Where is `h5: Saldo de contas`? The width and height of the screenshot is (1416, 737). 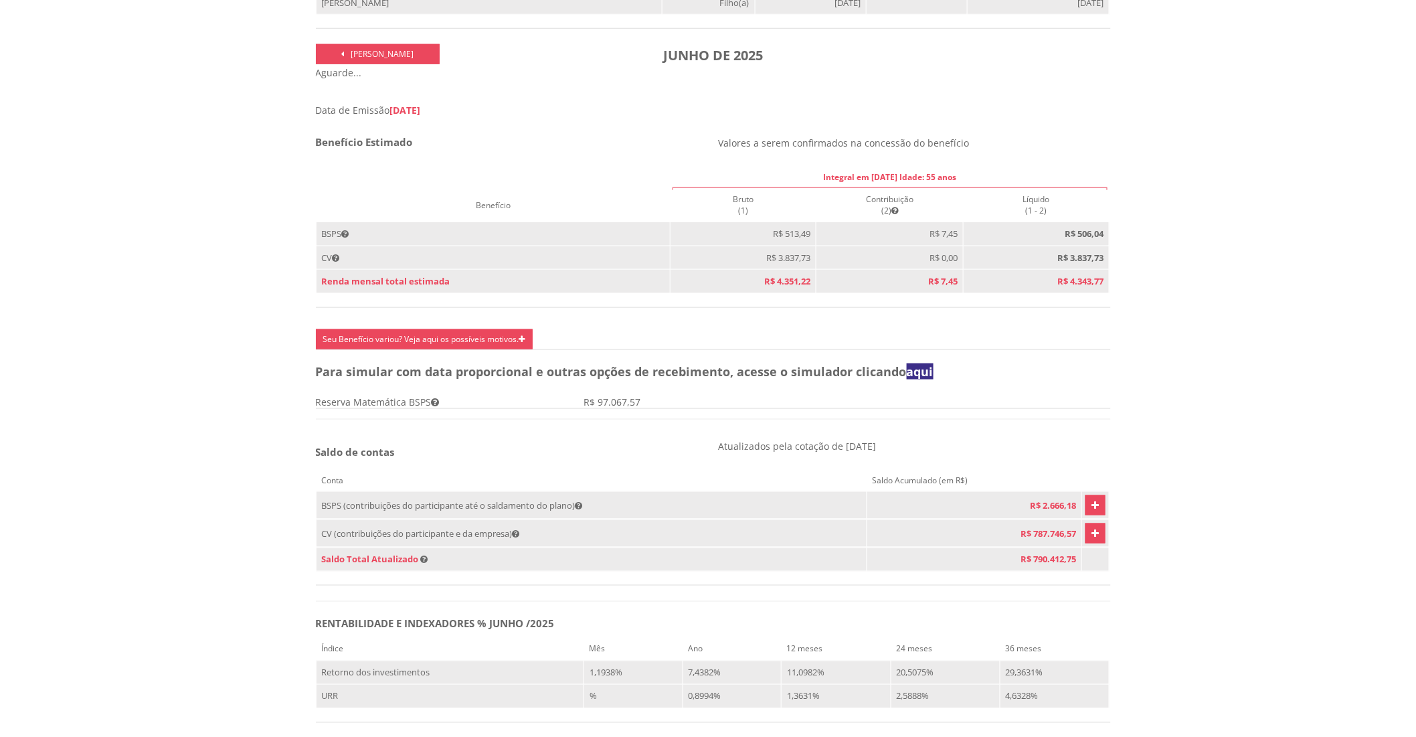 h5: Saldo de contas is located at coordinates (512, 452).